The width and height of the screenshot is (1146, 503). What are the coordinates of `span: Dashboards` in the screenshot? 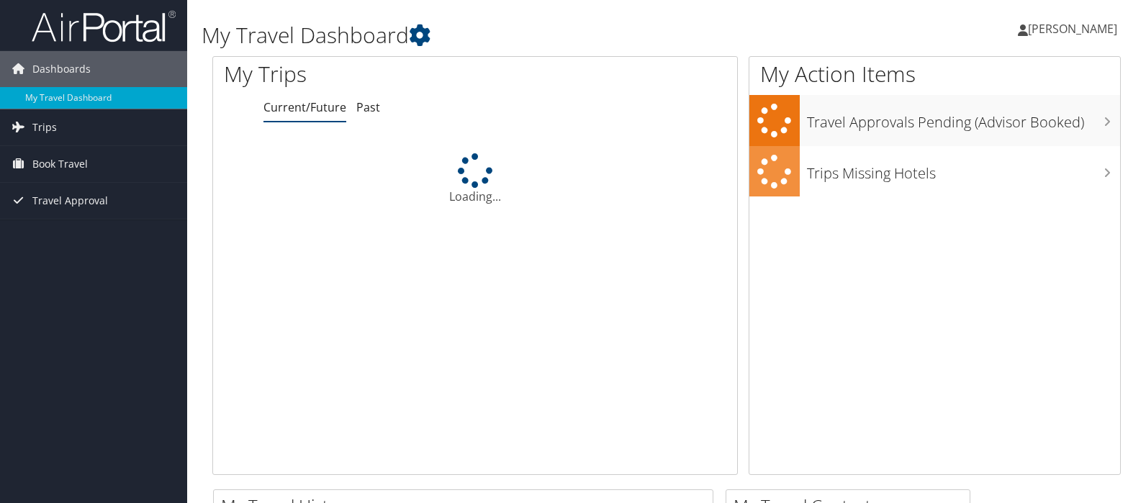 It's located at (61, 69).